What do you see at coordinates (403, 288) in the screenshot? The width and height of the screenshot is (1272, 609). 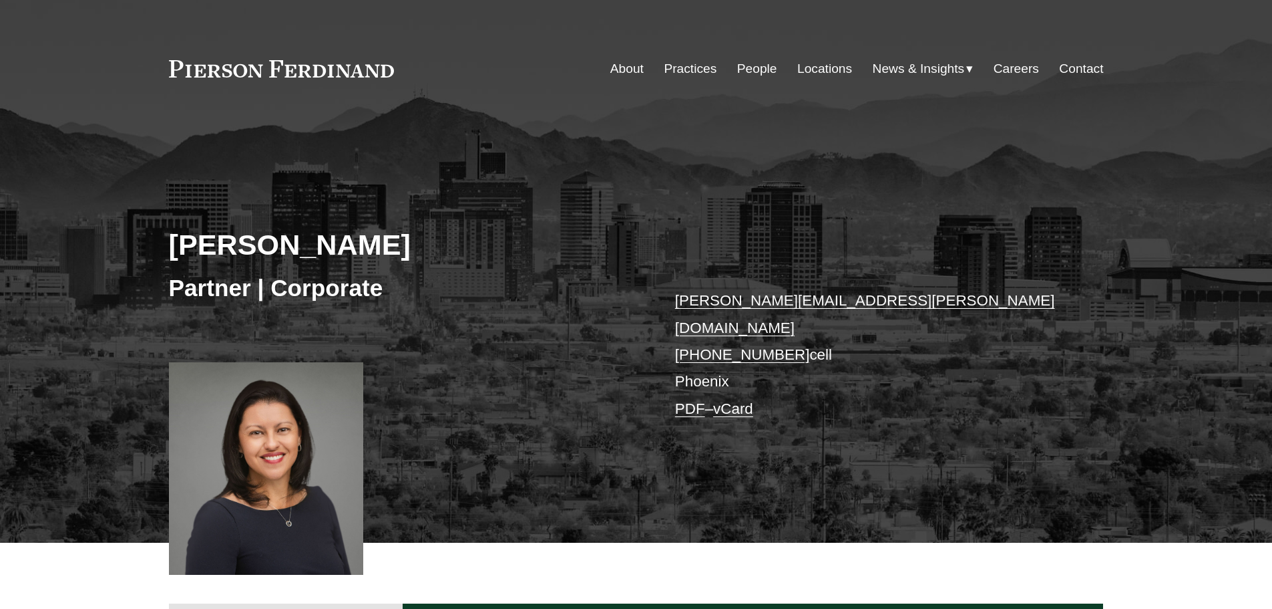 I see `h3: Partner | Corporate` at bounding box center [403, 288].